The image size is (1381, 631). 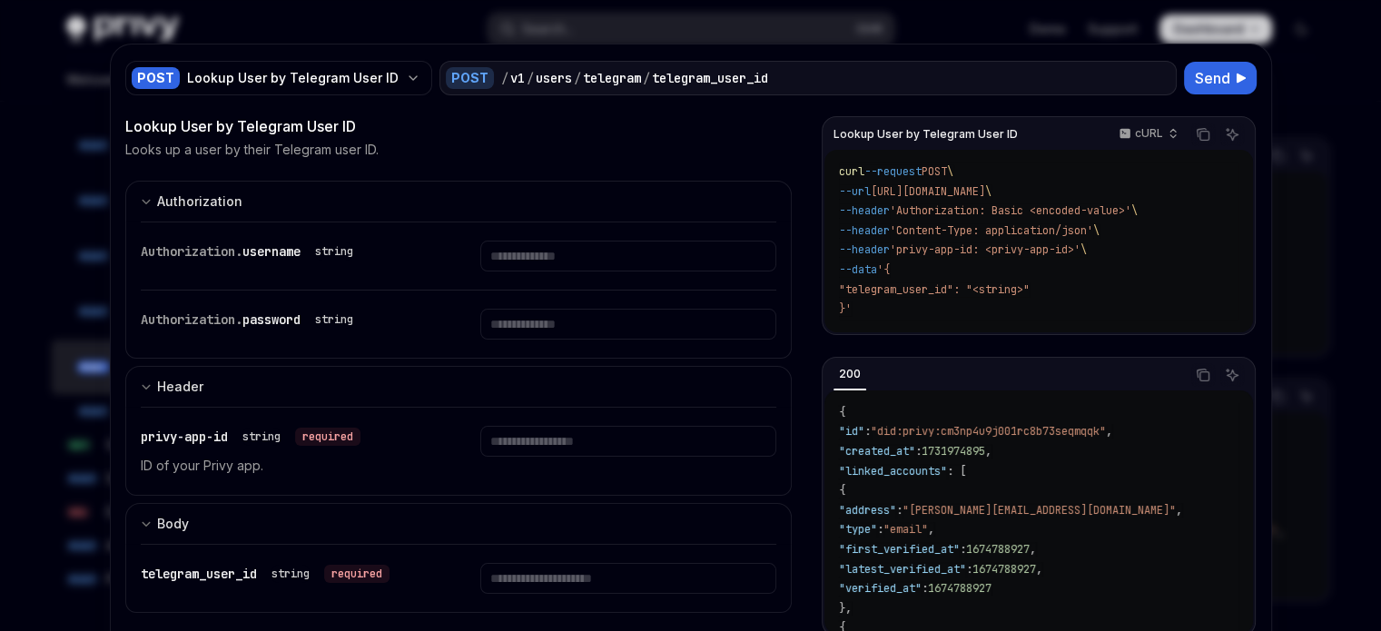 What do you see at coordinates (612, 78) in the screenshot?
I see `div: telegram` at bounding box center [612, 78].